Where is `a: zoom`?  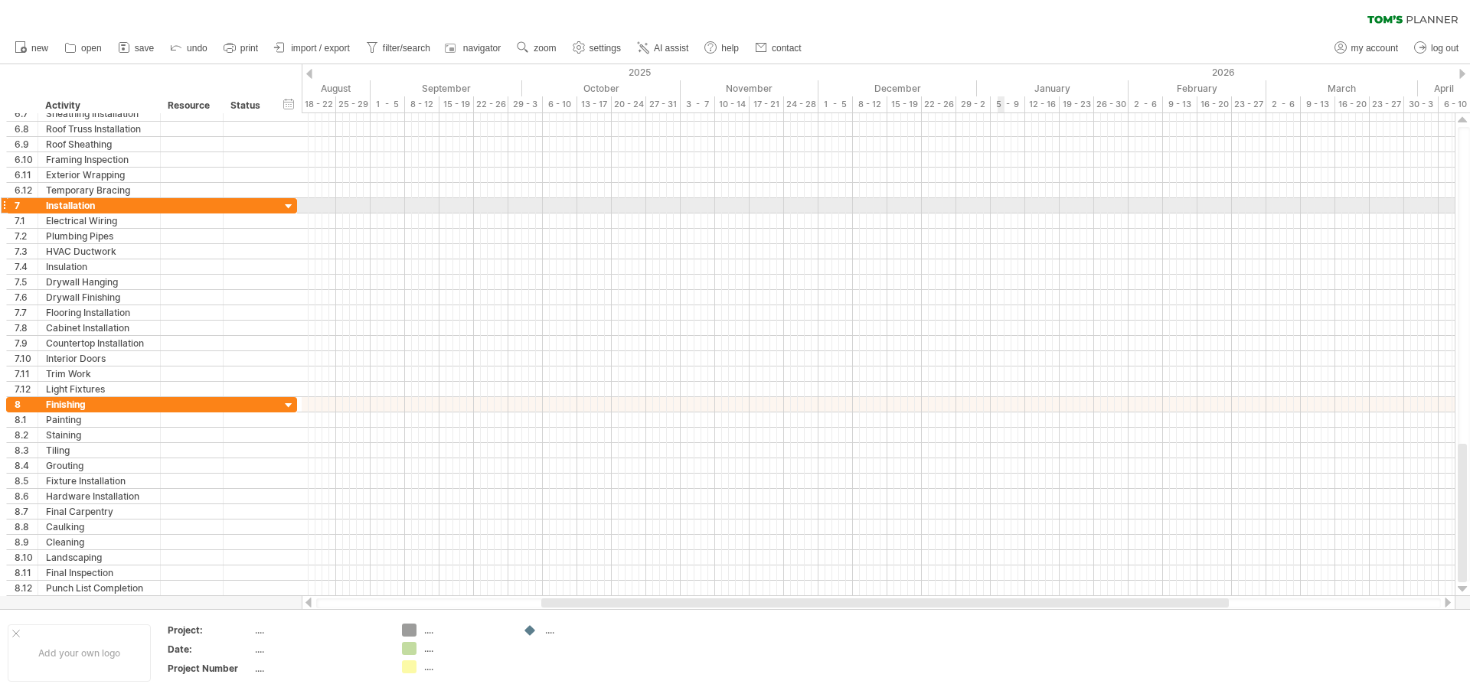 a: zoom is located at coordinates (537, 48).